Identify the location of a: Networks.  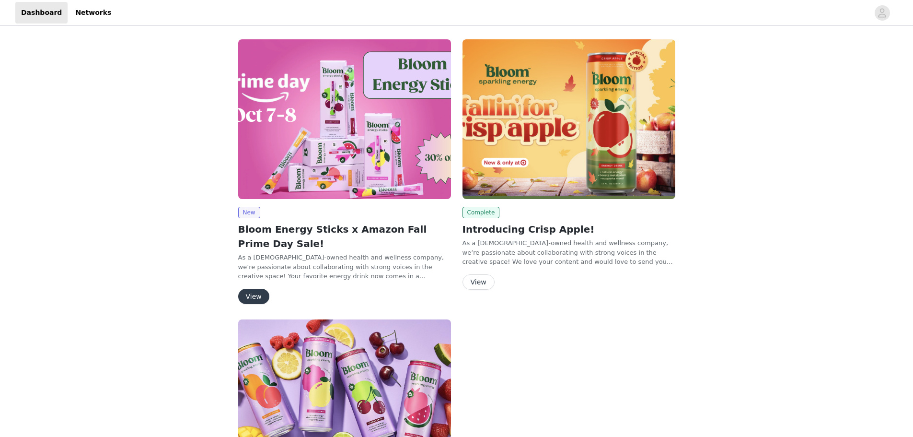
(93, 12).